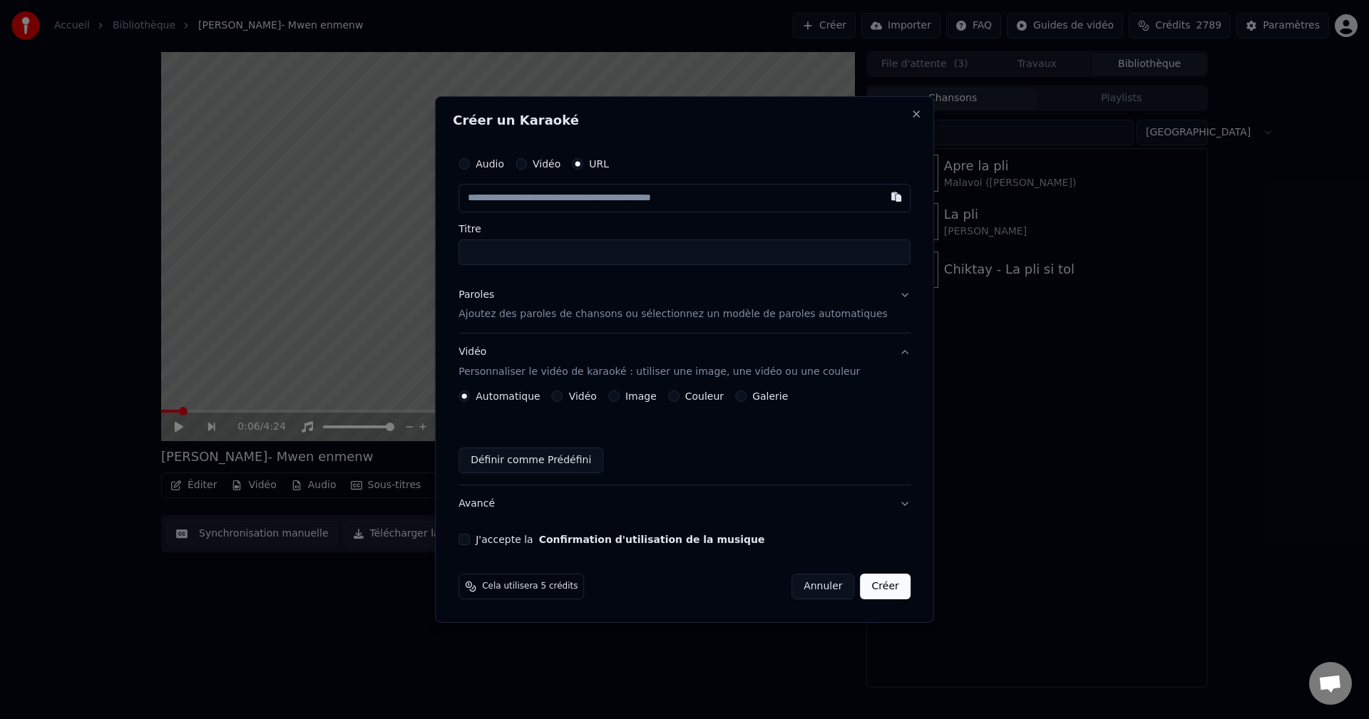 The width and height of the screenshot is (1369, 719). I want to click on label: Automatique, so click(508, 396).